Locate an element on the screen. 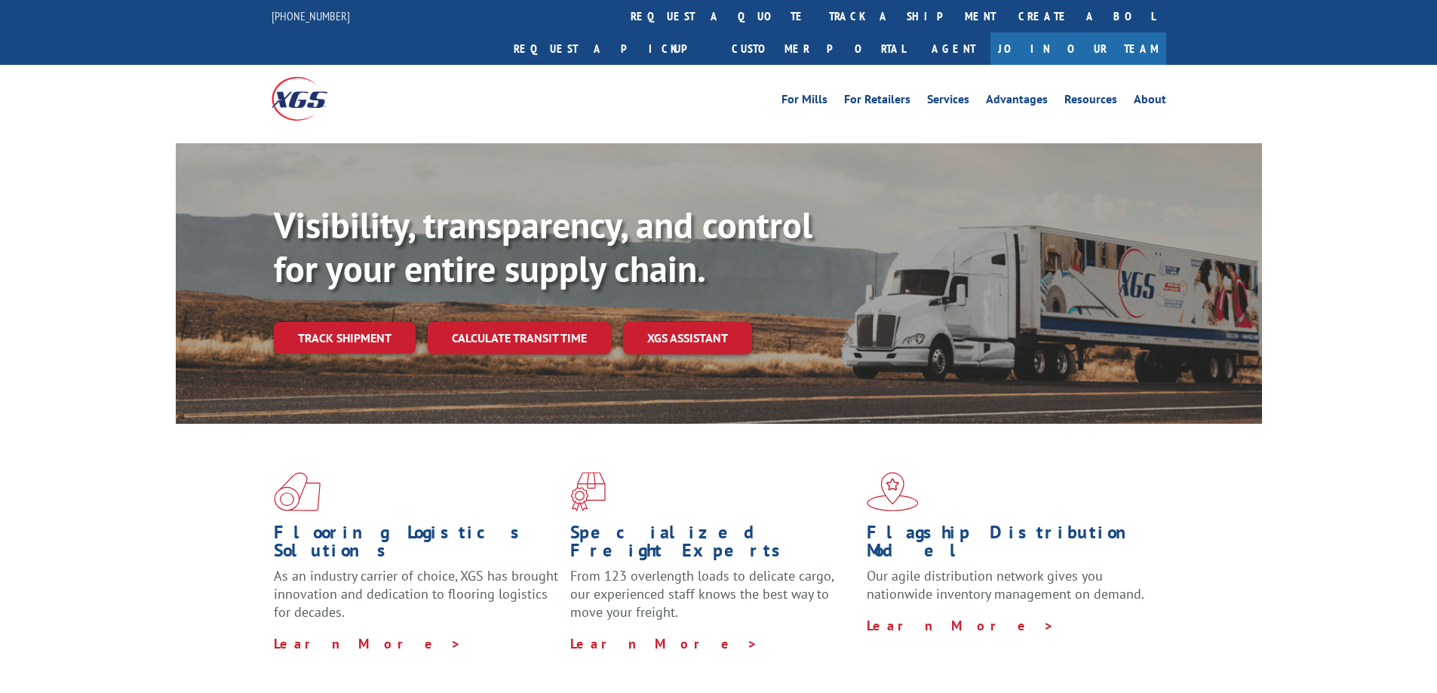  a: Customer Portal is located at coordinates (818, 48).